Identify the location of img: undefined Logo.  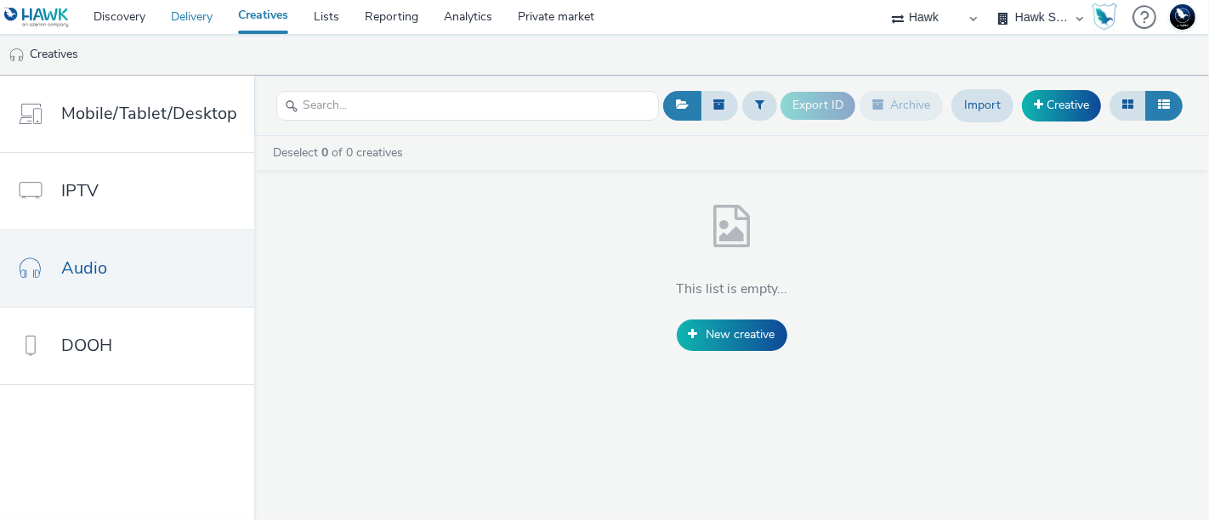
(37, 17).